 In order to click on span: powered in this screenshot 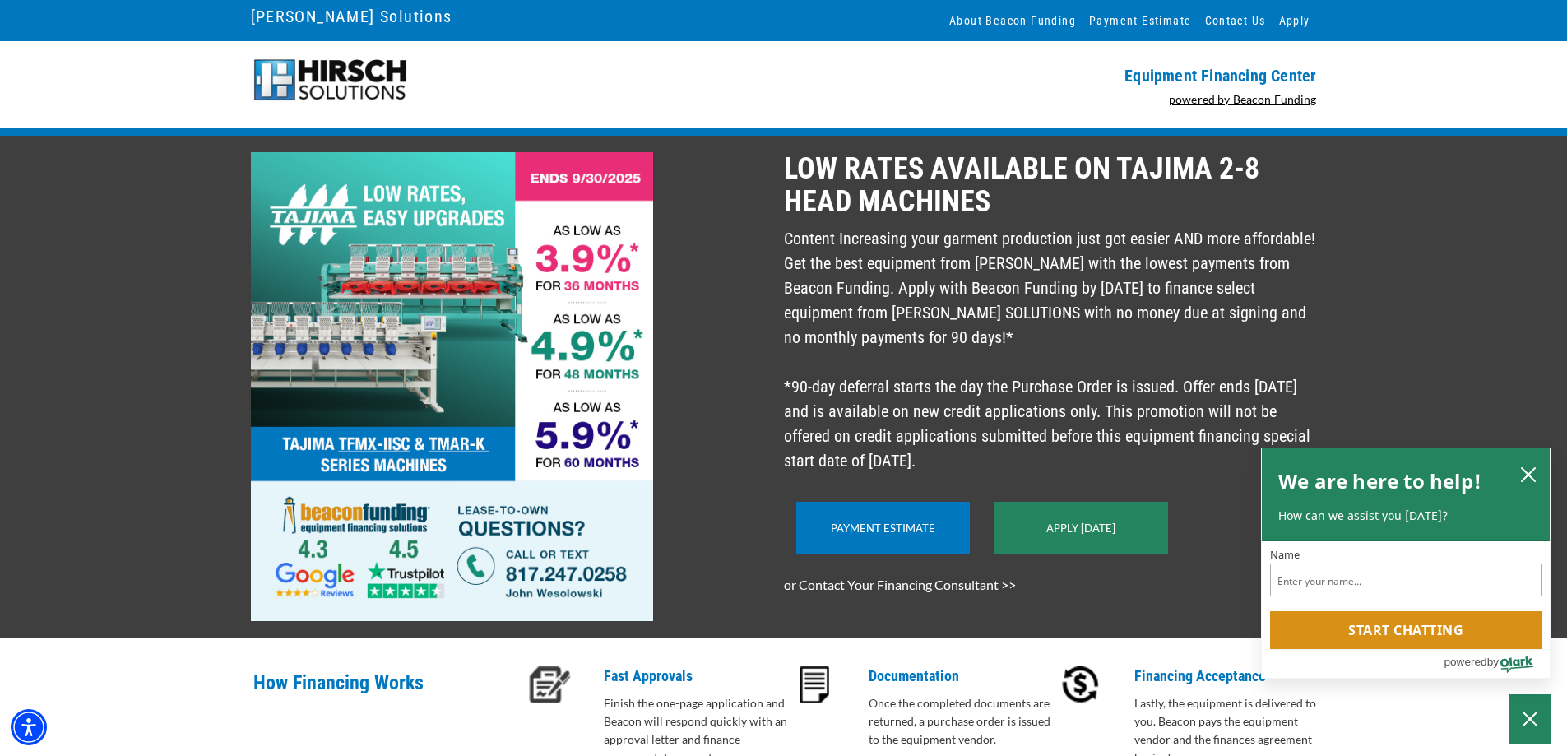, I will do `click(1465, 661)`.